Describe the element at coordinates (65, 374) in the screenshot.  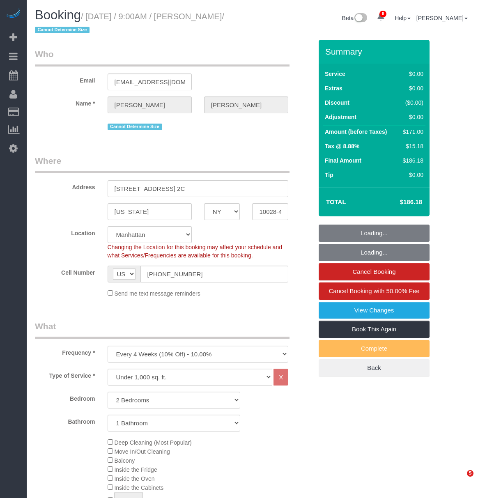
I see `label: Type of Service *` at that location.